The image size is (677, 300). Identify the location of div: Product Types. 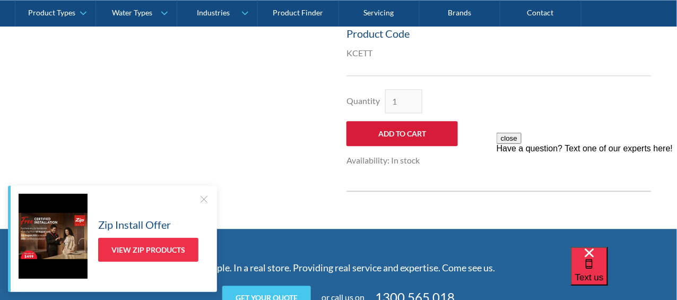
(51, 13).